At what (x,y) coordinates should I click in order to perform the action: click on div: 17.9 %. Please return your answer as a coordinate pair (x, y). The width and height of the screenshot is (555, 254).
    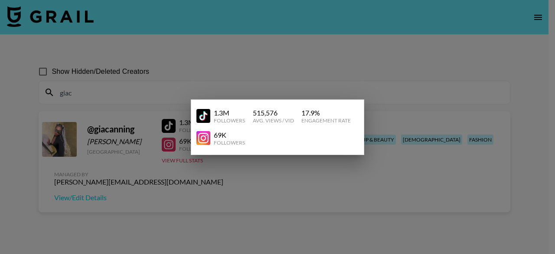
    Looking at the image, I should click on (326, 113).